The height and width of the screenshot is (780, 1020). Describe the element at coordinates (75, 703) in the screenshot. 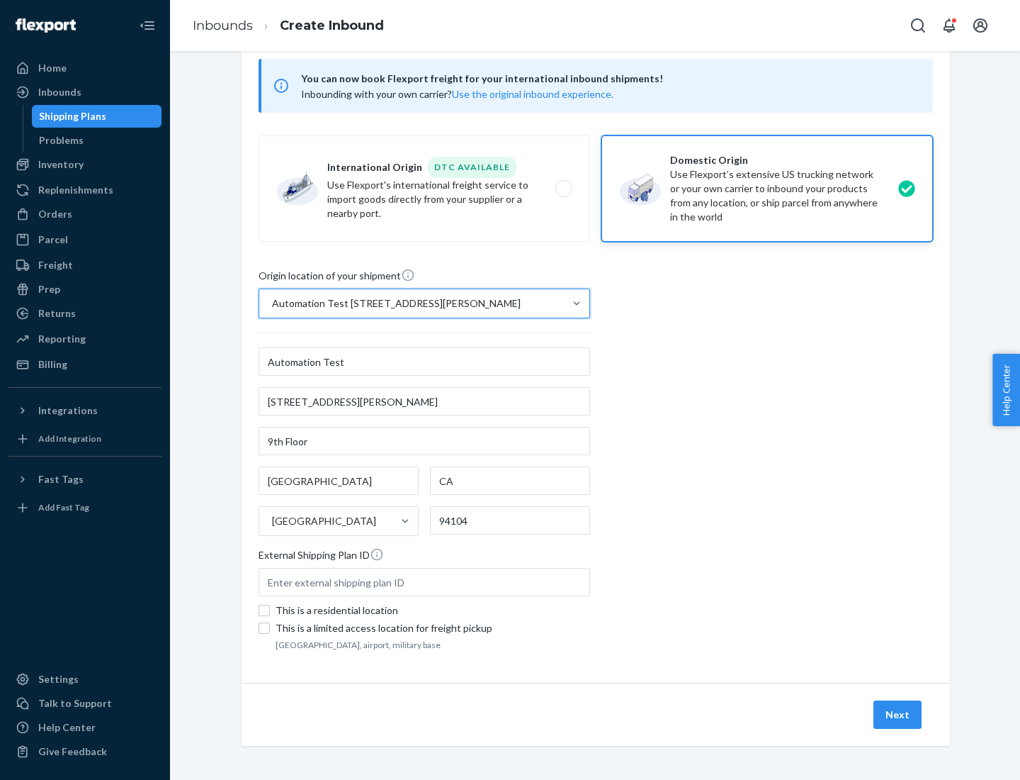

I see `div: Talk to Support` at that location.